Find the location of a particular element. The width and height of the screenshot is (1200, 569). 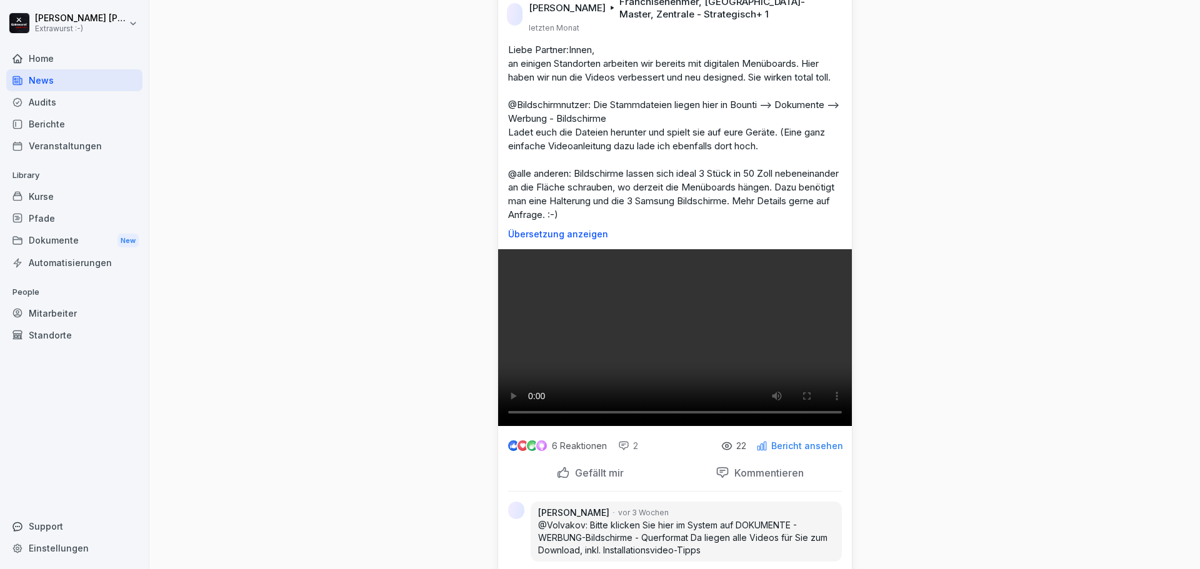

p: Liebe Partner:Innen, an einigen Standorten arbeiten wir bereits mit digitalen Menüboards. Hier ha... is located at coordinates (675, 132).